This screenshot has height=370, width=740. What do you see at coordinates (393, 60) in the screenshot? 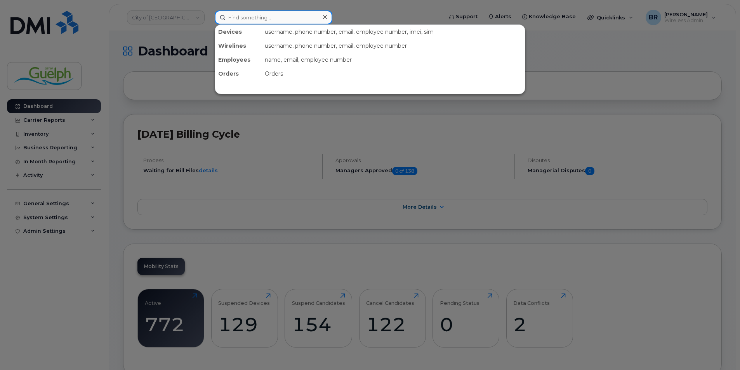
I see `div: name, email, employee number` at bounding box center [393, 60].